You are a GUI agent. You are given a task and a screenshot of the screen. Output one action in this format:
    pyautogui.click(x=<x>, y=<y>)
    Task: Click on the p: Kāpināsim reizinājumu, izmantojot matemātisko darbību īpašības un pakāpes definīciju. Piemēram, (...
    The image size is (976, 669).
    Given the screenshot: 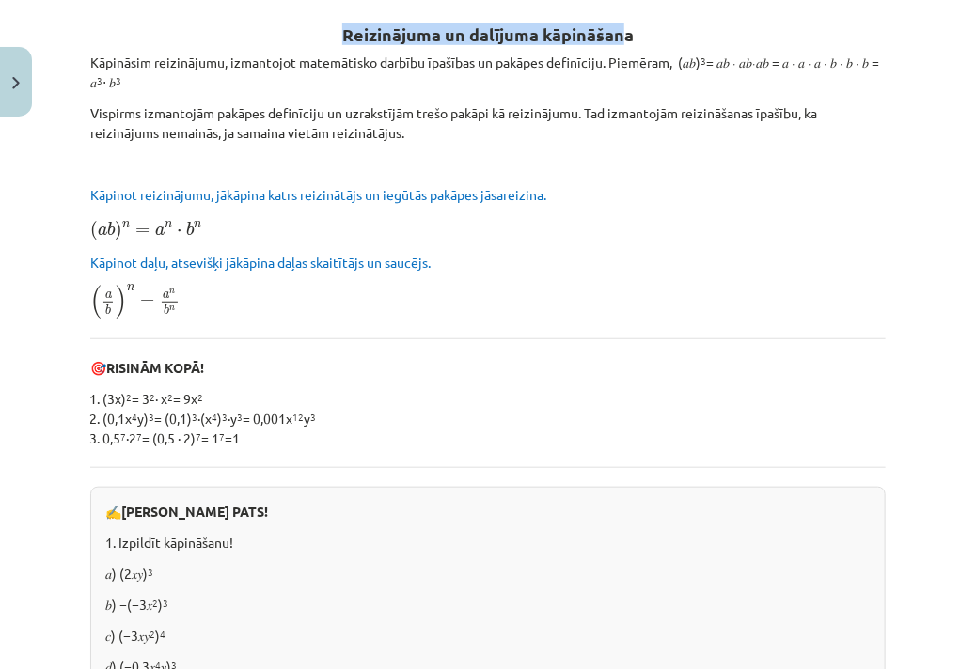 What is the action you would take?
    pyautogui.click(x=488, y=72)
    